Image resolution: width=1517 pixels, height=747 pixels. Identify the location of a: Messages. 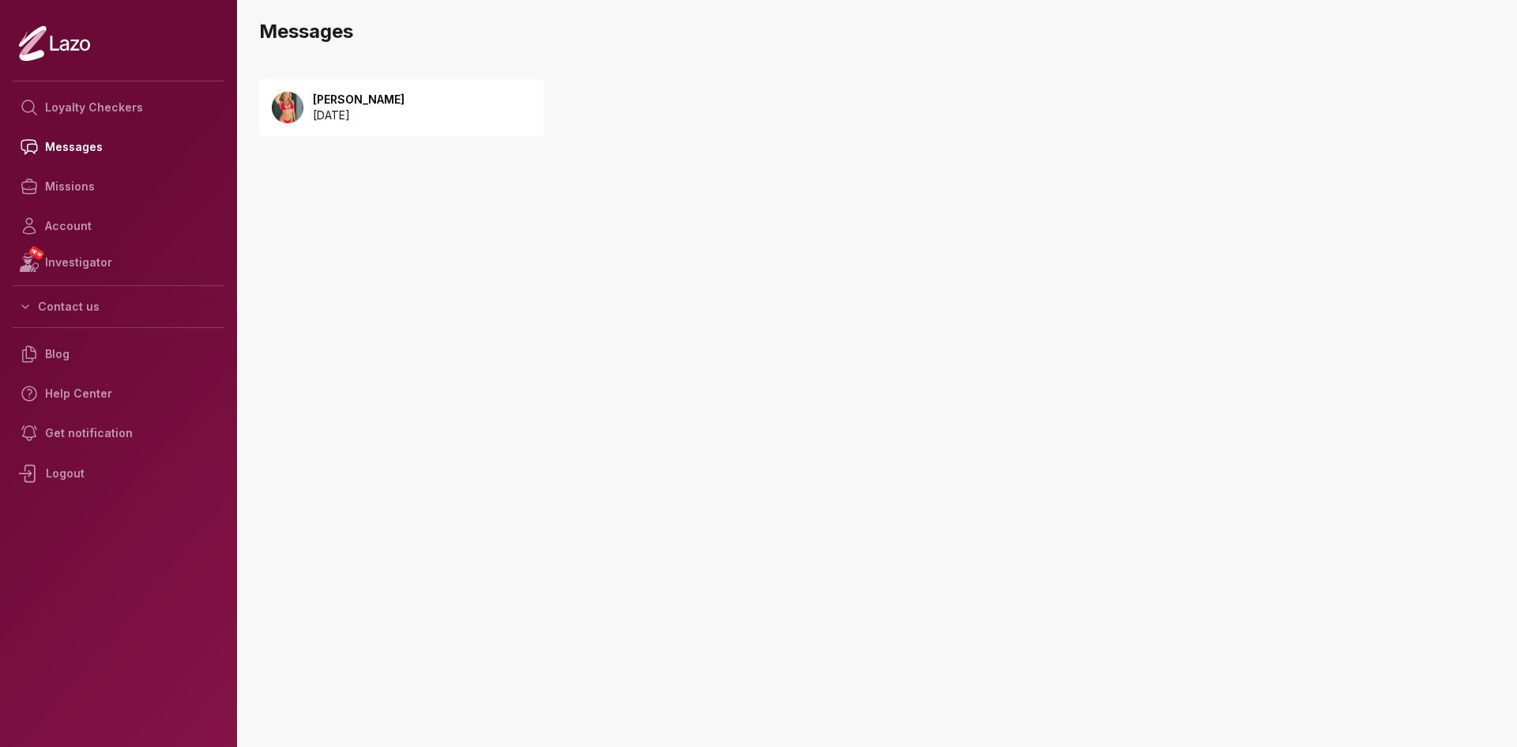
(118, 147).